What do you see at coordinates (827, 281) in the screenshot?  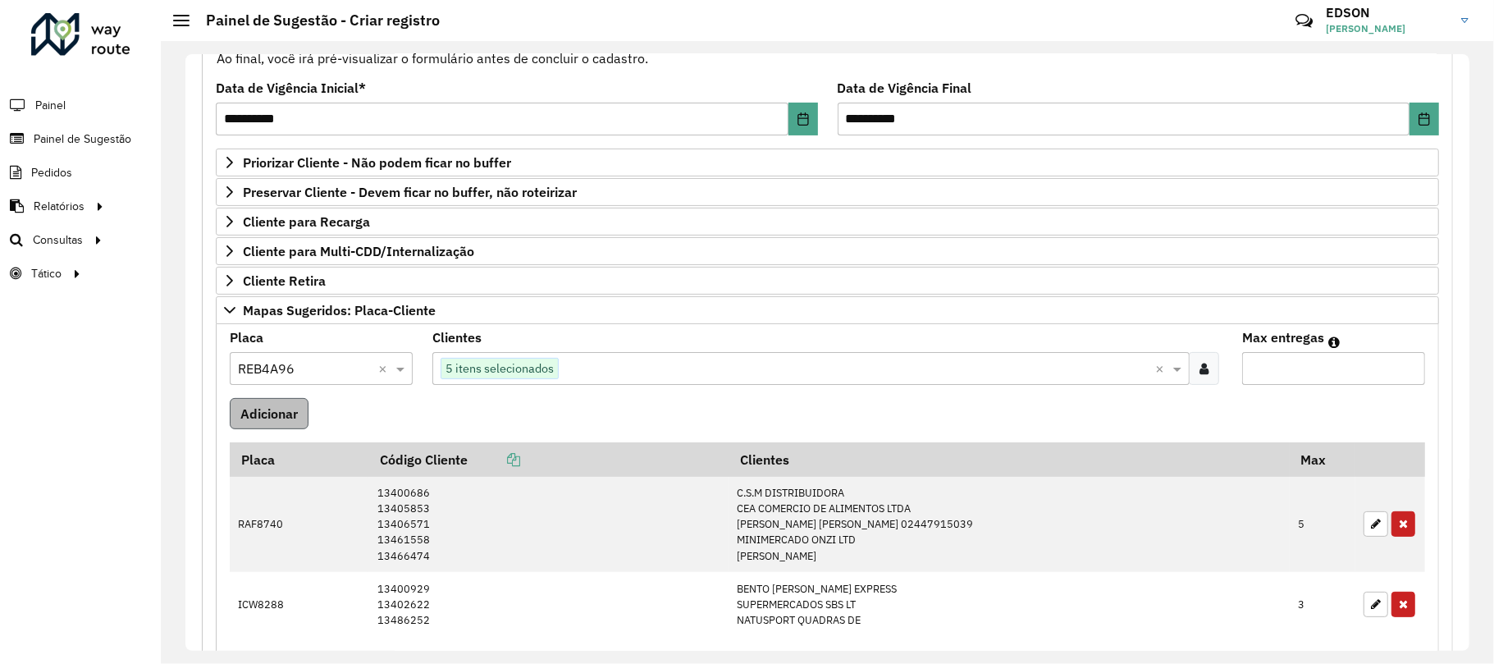 I see `a: Cliente Retira` at bounding box center [827, 281].